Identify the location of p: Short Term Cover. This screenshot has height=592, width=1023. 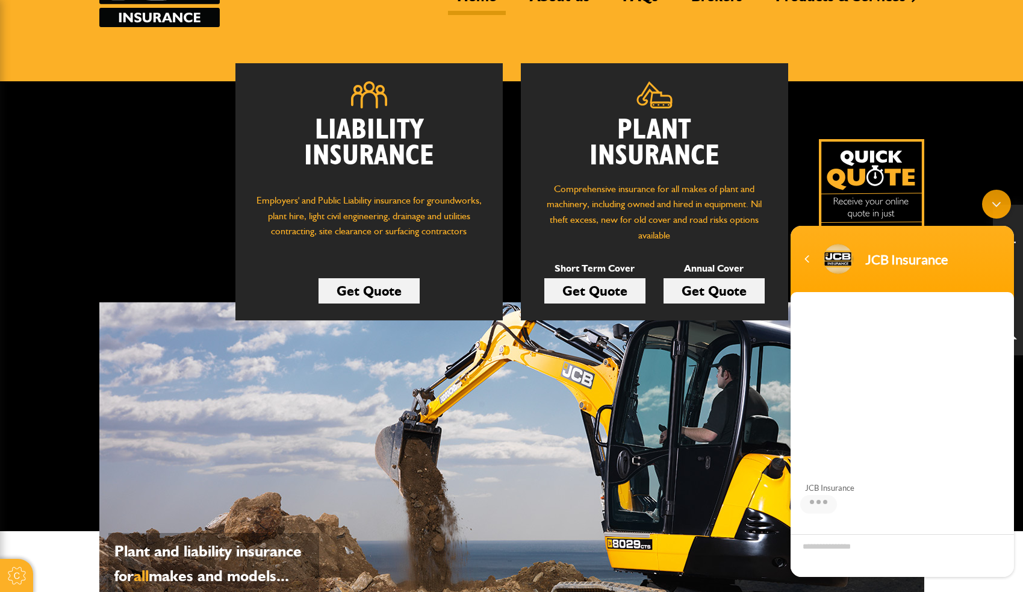
(595, 268).